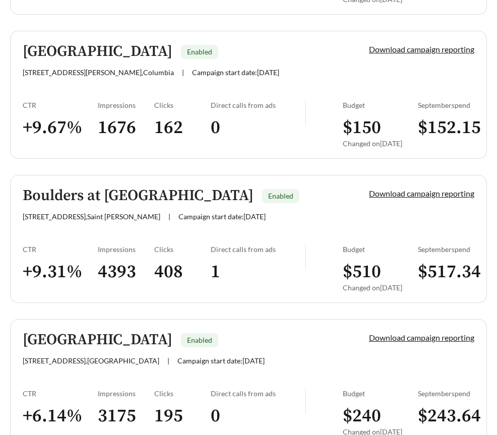 The image size is (497, 435). What do you see at coordinates (126, 272) in the screenshot?
I see `h3: 4393` at bounding box center [126, 272].